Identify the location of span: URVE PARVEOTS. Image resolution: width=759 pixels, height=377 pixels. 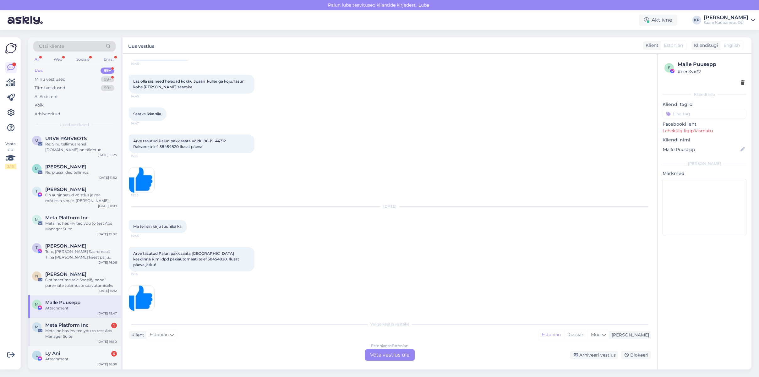
(66, 139).